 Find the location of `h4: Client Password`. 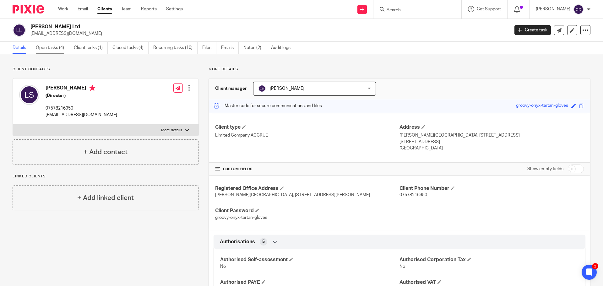

h4: Client Password is located at coordinates (307, 211).